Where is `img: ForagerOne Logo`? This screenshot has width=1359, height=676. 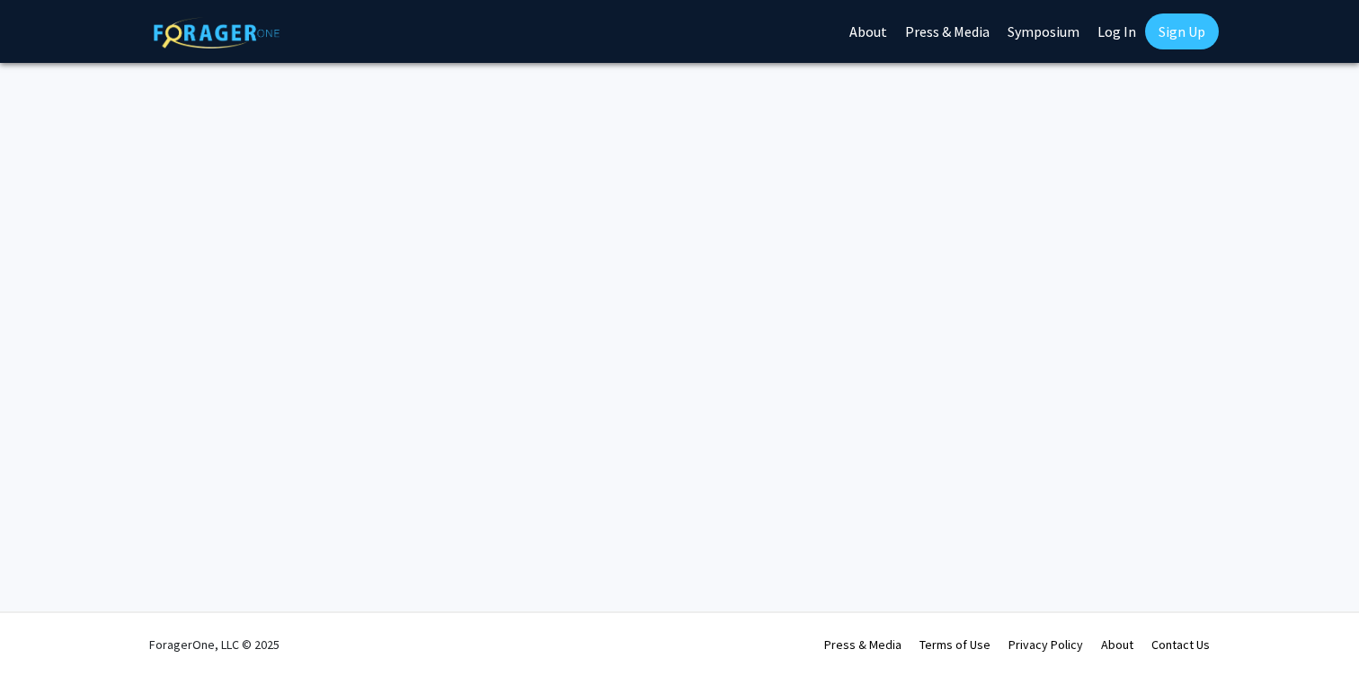 img: ForagerOne Logo is located at coordinates (217, 32).